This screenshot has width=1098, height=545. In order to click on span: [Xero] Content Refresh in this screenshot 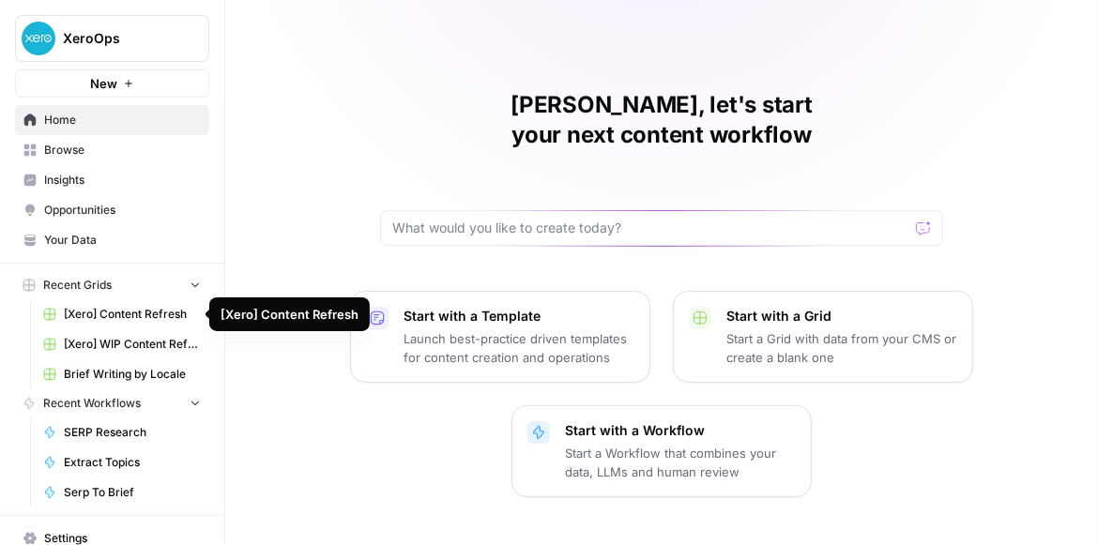, I will do `click(132, 314)`.